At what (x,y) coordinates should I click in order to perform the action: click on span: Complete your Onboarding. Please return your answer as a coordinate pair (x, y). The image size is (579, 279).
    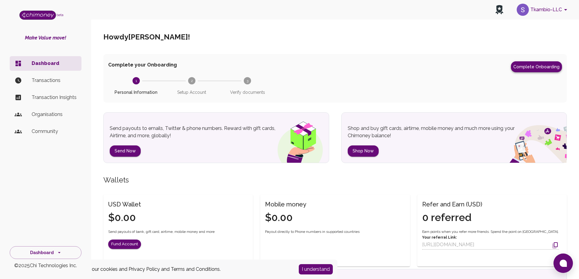
    Looking at the image, I should click on (143, 67).